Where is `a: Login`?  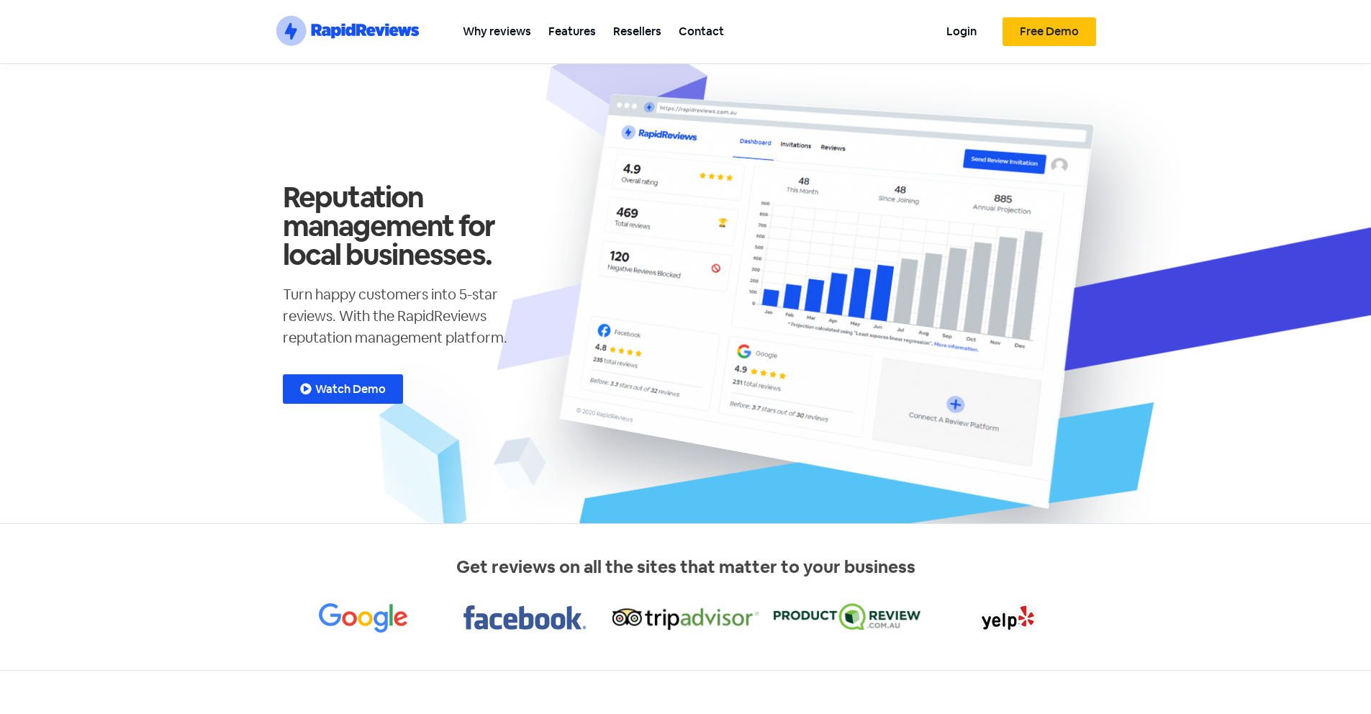 a: Login is located at coordinates (961, 31).